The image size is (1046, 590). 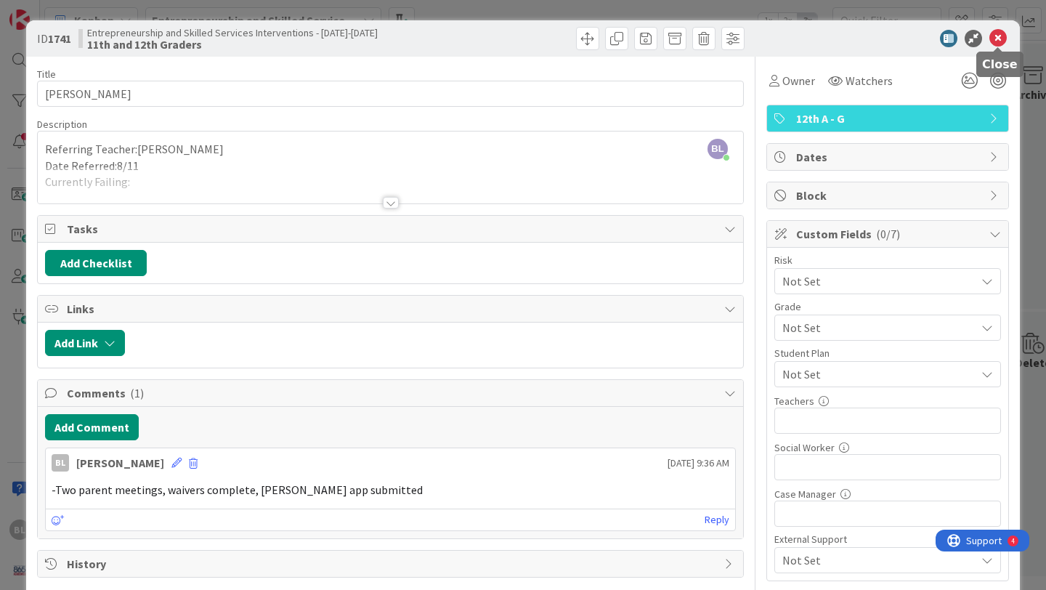 I want to click on label: Case Manager, so click(x=805, y=494).